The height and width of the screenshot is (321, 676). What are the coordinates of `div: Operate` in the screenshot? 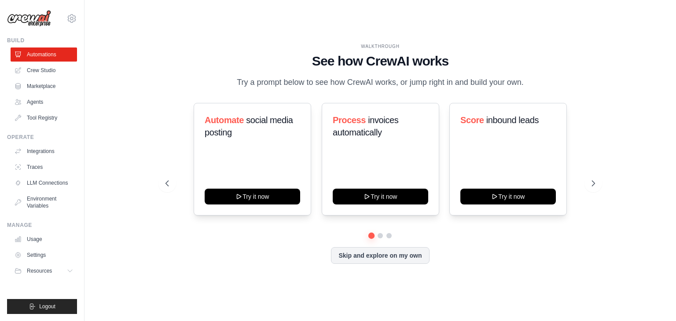 It's located at (42, 137).